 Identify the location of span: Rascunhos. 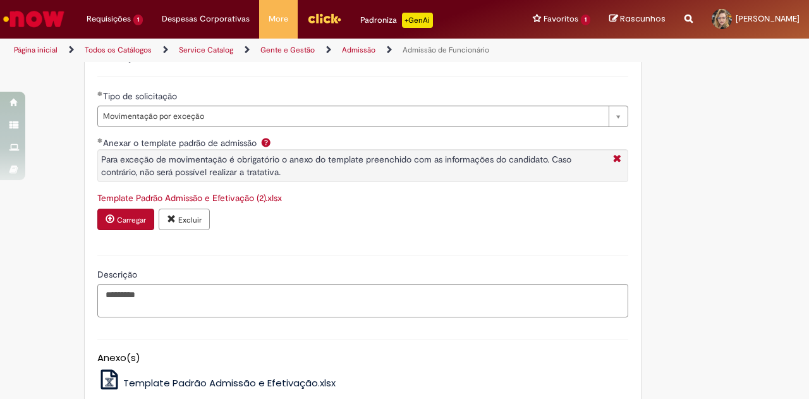
(643, 18).